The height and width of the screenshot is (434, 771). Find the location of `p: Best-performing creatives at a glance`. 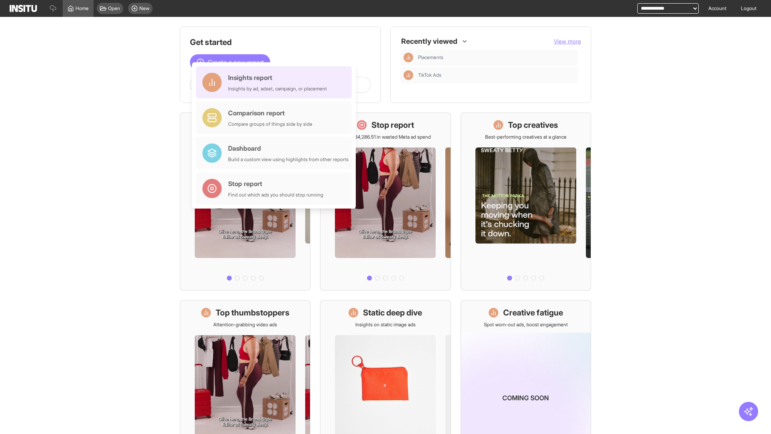

p: Best-performing creatives at a glance is located at coordinates (526, 137).